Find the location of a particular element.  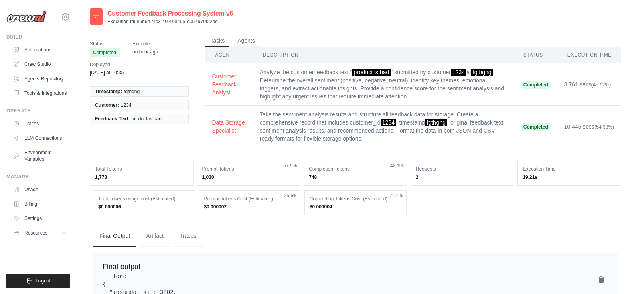

span: Executed is located at coordinates (145, 44).